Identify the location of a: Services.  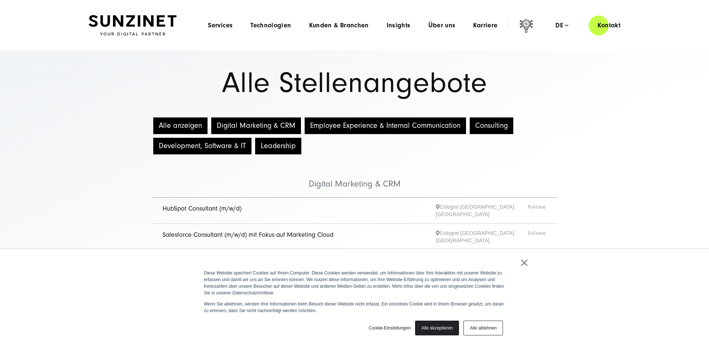
(220, 25).